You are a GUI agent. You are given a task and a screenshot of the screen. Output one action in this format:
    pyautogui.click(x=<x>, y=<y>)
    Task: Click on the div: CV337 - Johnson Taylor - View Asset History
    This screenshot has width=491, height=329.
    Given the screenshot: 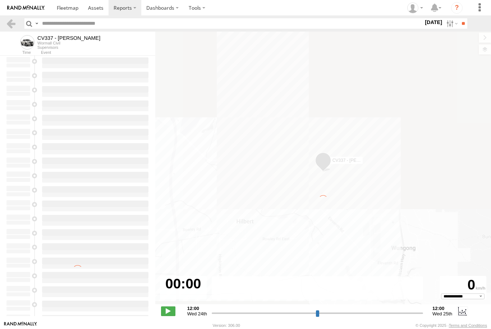 What is the action you would take?
    pyautogui.click(x=69, y=38)
    